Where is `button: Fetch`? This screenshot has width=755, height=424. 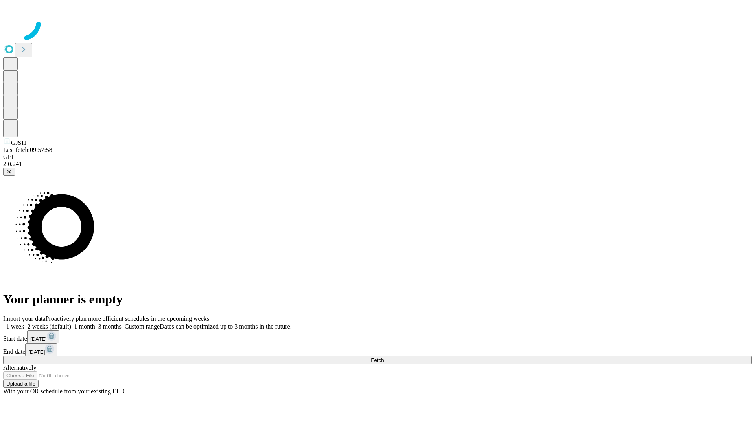 button: Fetch is located at coordinates (377, 360).